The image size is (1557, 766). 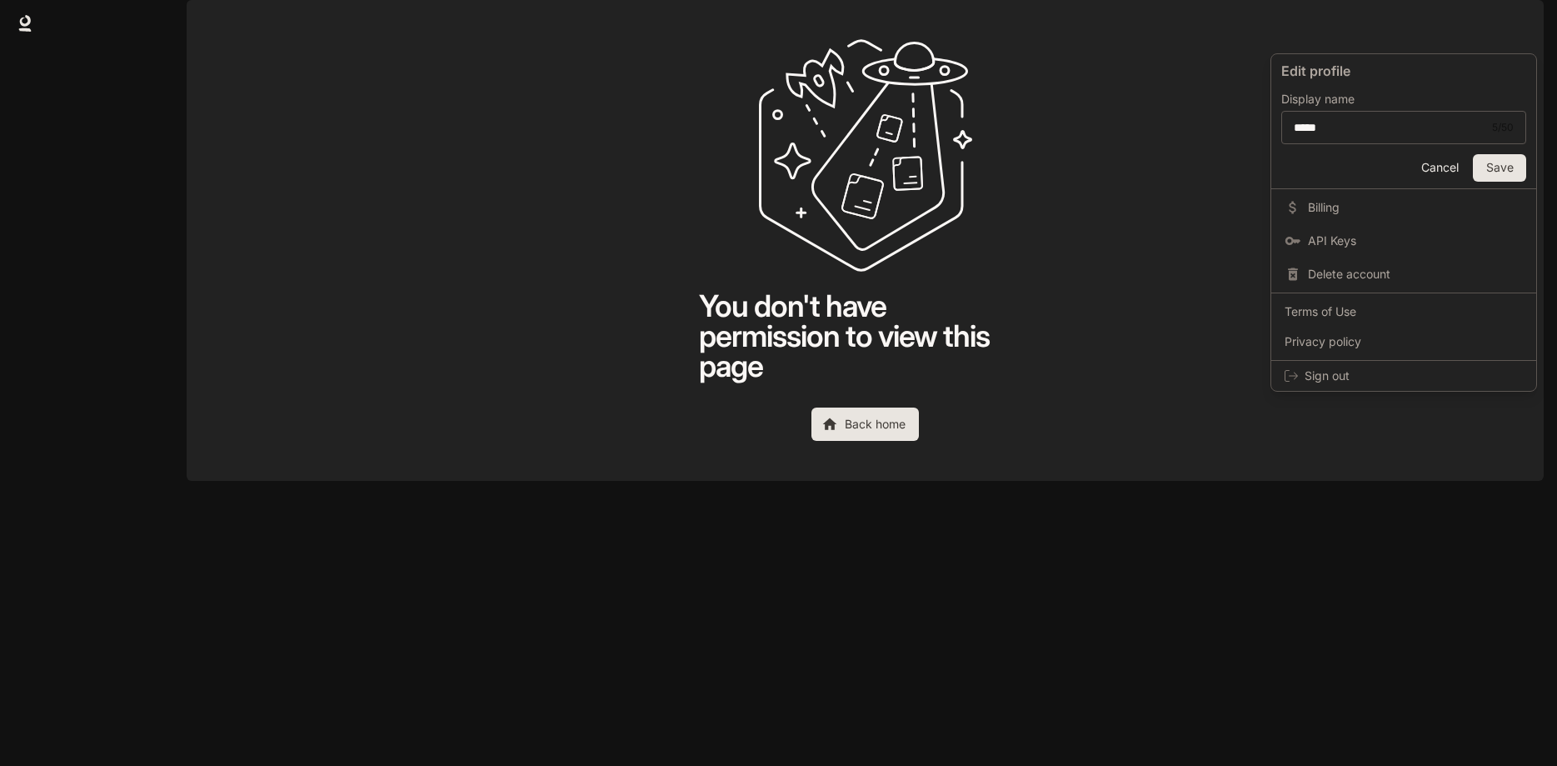 I want to click on span: Sign out, so click(x=1414, y=376).